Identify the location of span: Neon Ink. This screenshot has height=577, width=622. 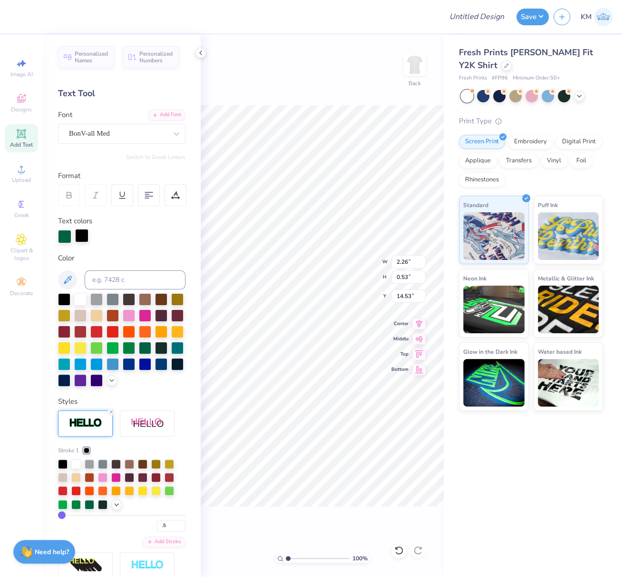
(475, 278).